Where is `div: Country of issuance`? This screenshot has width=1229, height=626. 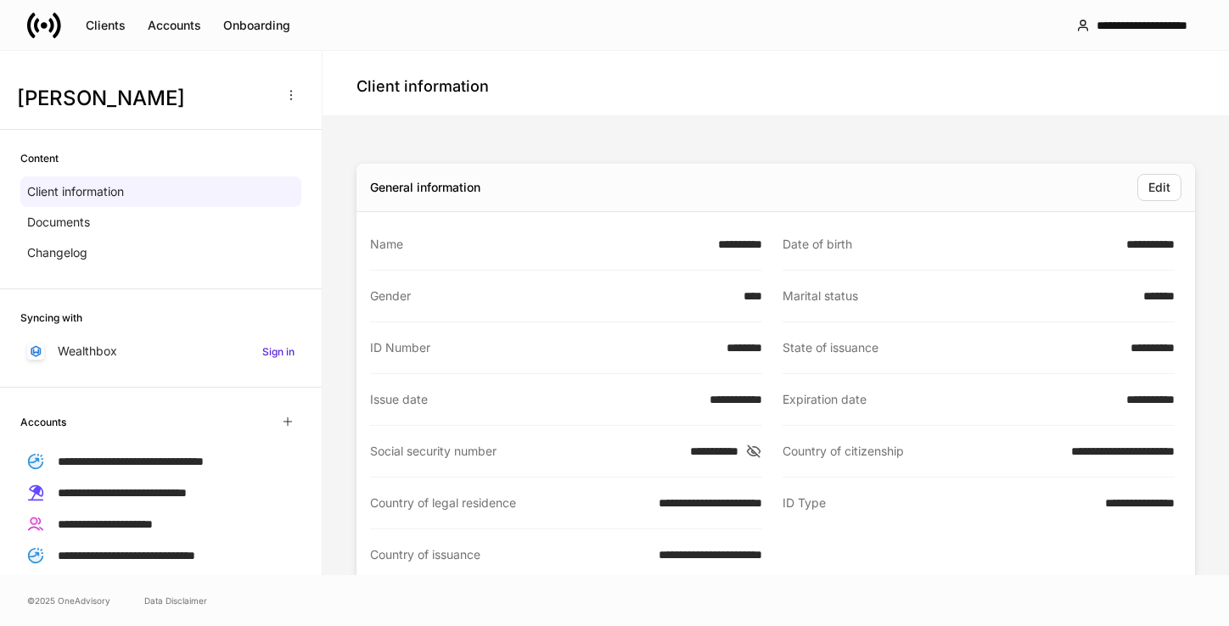
div: Country of issuance is located at coordinates (509, 555).